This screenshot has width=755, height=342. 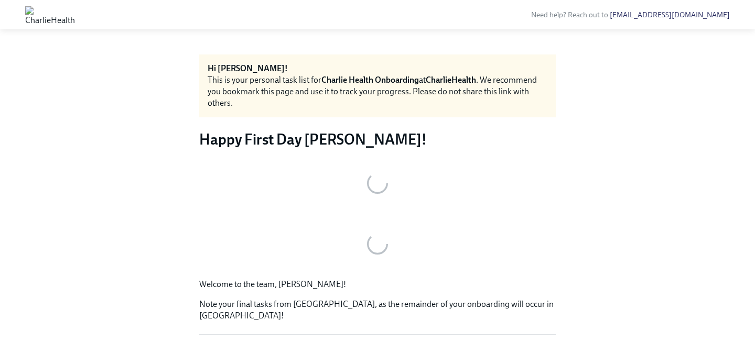 I want to click on img: CharlieHealth, so click(x=50, y=15).